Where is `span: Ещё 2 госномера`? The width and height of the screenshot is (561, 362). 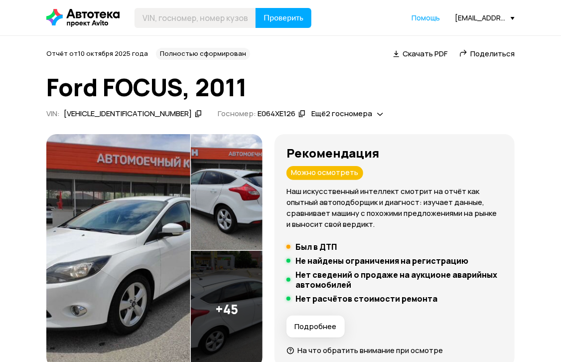 span: Ещё 2 госномера is located at coordinates (342, 113).